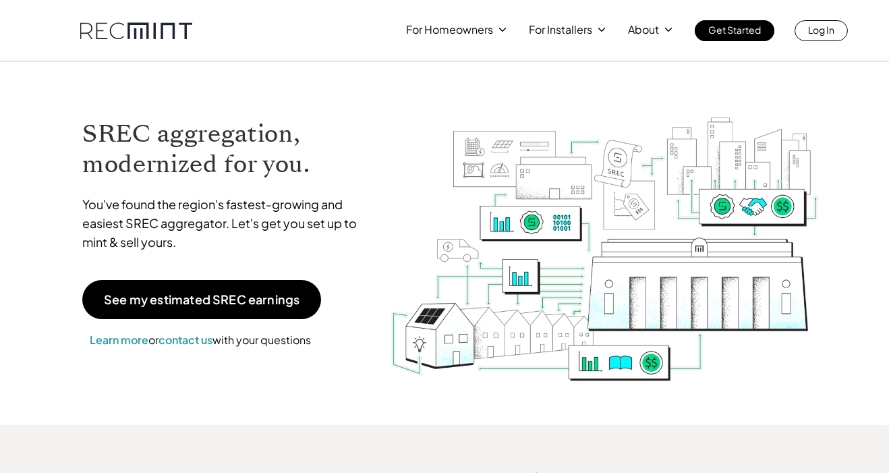 Image resolution: width=889 pixels, height=473 pixels. I want to click on p: Get Started, so click(735, 30).